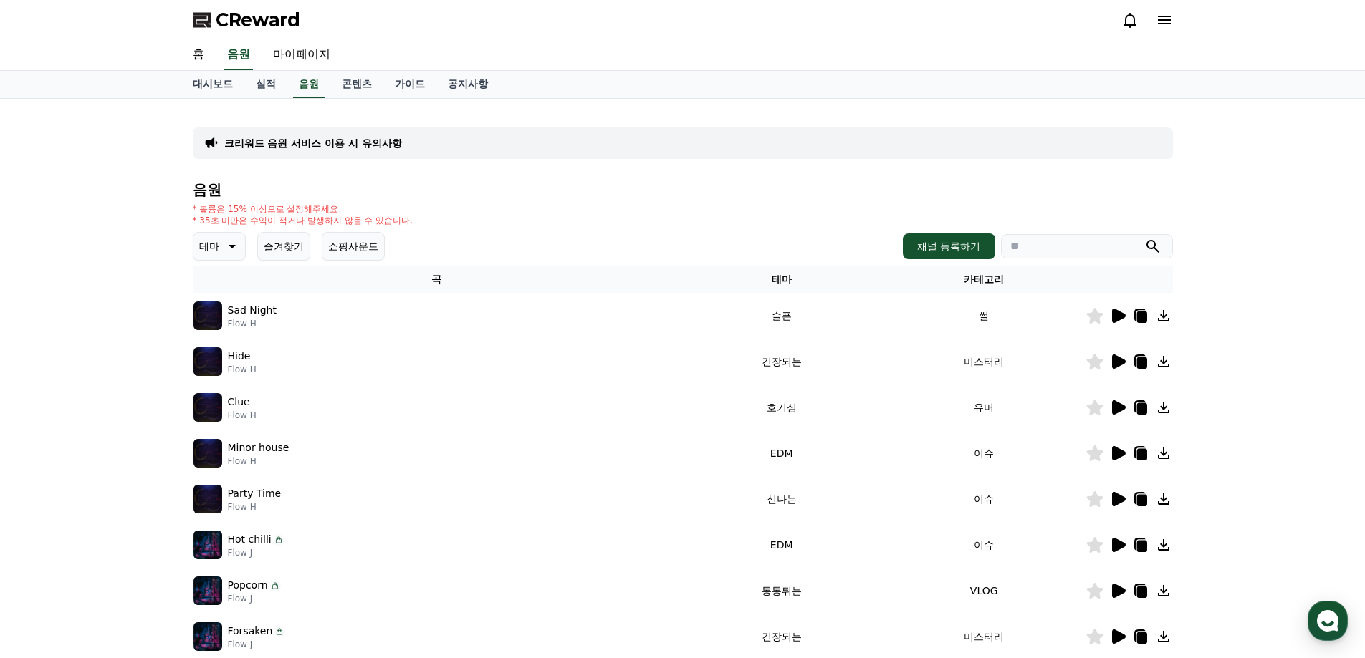  What do you see at coordinates (683, 190) in the screenshot?
I see `h4: 음원` at bounding box center [683, 190].